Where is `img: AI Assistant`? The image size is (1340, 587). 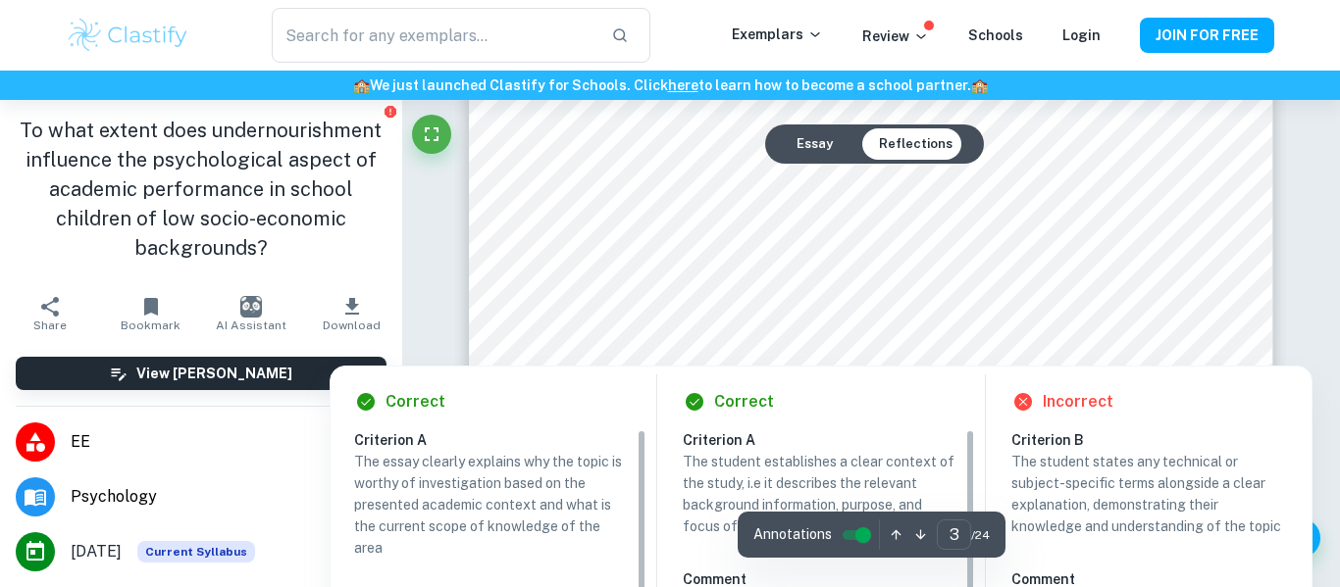 img: AI Assistant is located at coordinates (251, 307).